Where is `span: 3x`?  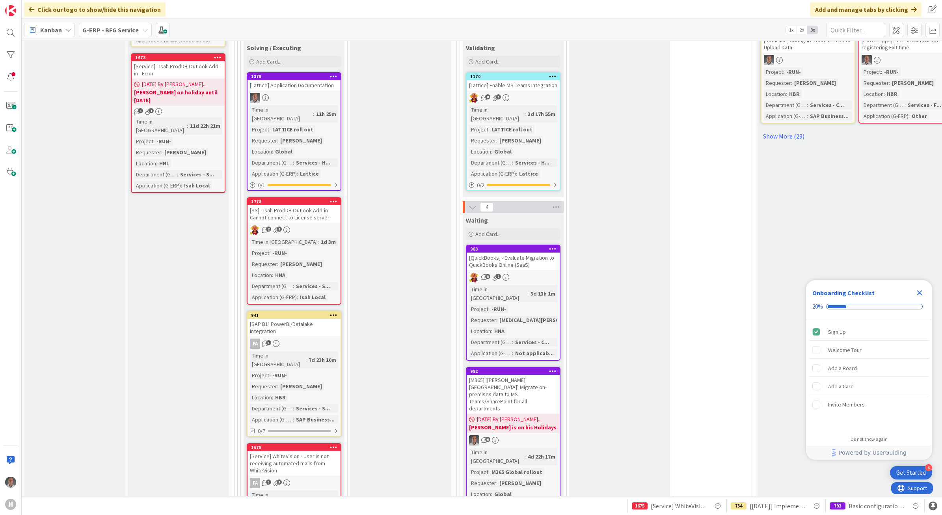
span: 3x is located at coordinates (813, 30).